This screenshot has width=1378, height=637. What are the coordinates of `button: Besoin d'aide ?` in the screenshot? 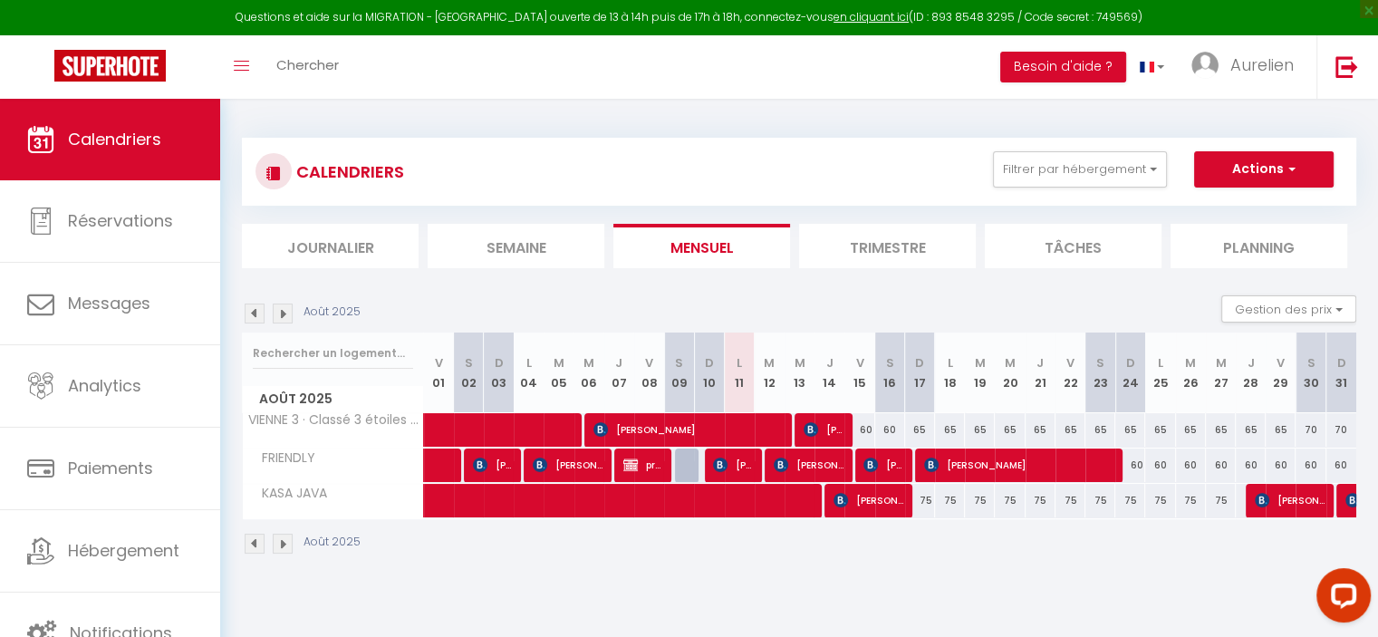 It's located at (1063, 67).